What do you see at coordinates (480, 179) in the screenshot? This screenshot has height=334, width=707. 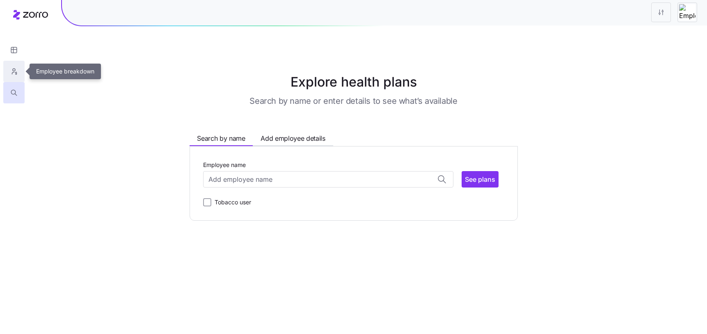 I see `span: See plans` at bounding box center [480, 179].